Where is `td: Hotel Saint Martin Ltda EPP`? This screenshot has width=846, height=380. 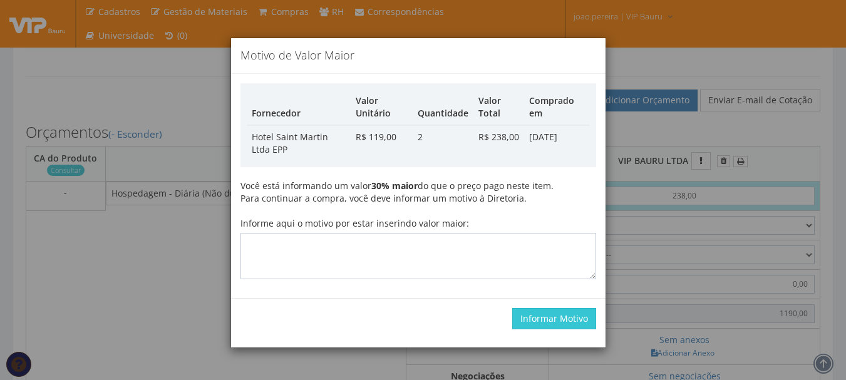
td: Hotel Saint Martin Ltda EPP is located at coordinates (299, 143).